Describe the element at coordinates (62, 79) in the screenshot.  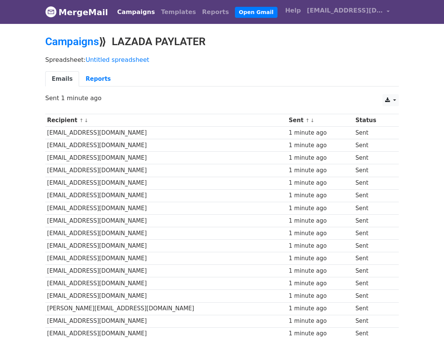
I see `a: Emails` at that location.